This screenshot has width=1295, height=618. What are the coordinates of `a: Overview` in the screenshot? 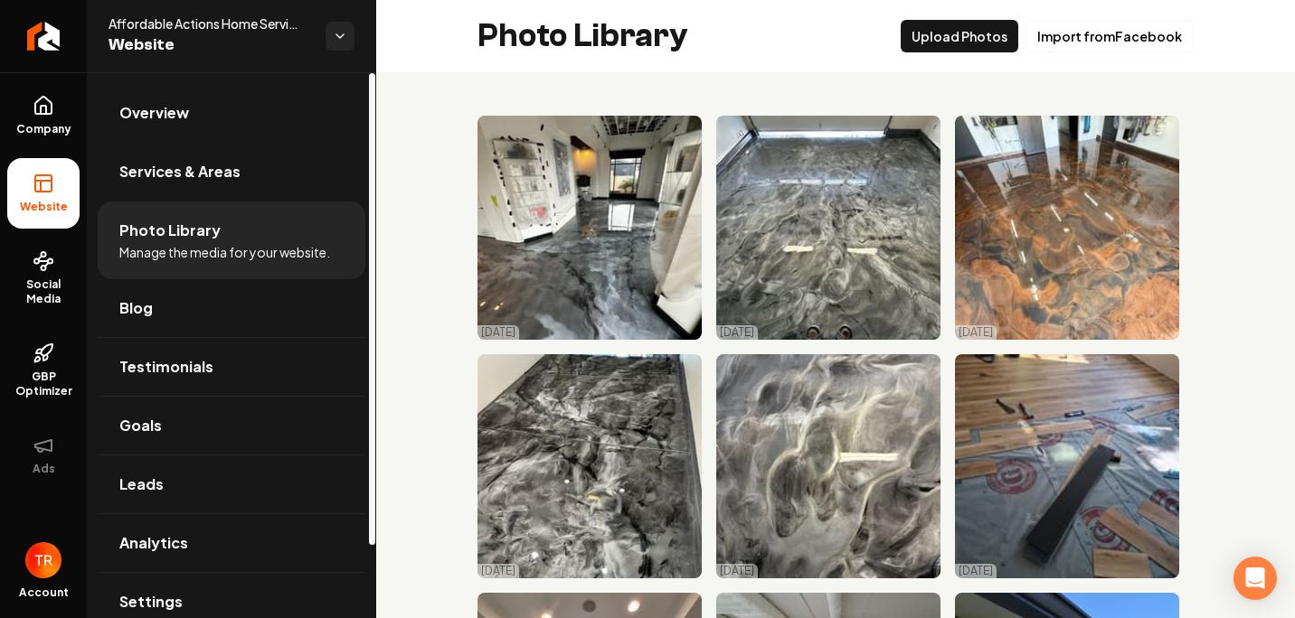 It's located at (231, 113).